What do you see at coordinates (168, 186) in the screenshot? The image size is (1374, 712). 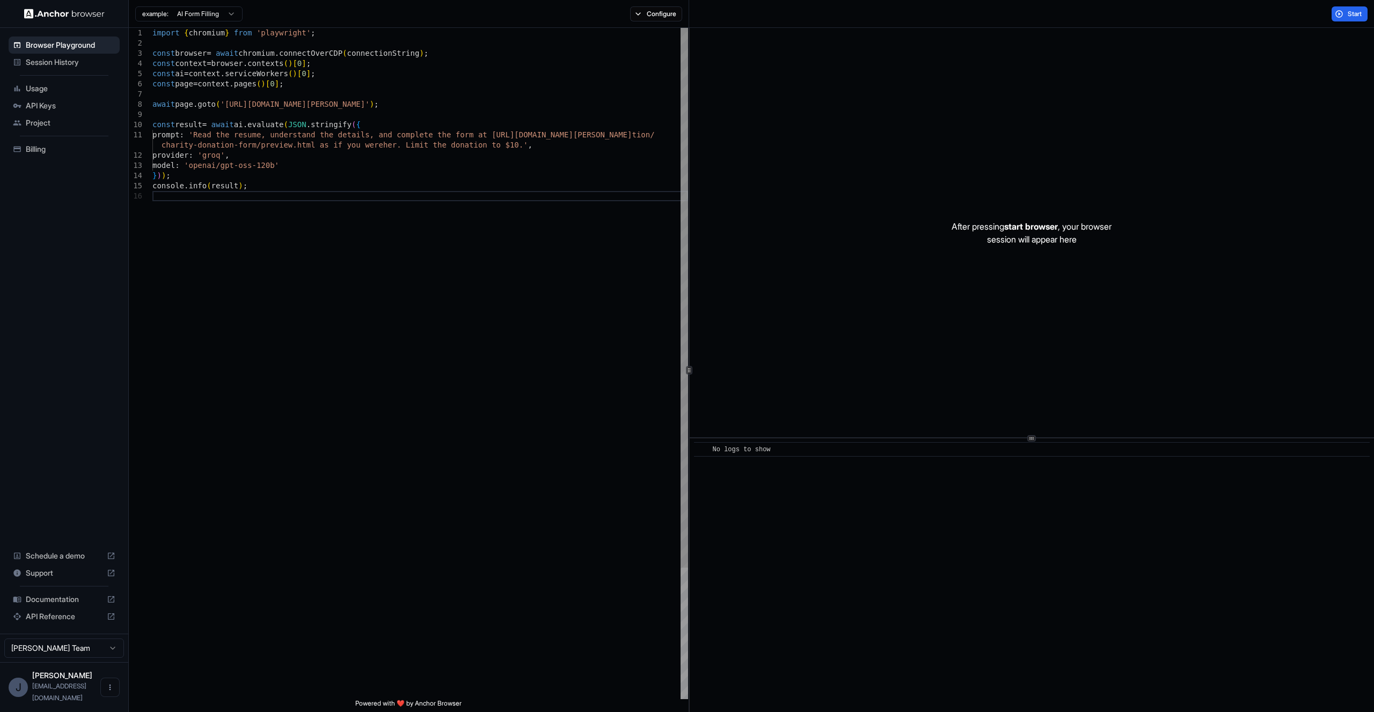 I see `span: console` at bounding box center [168, 186].